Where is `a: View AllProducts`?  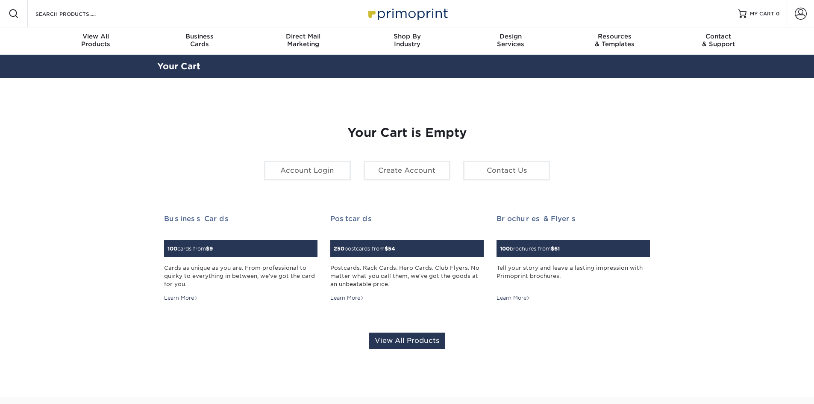
a: View AllProducts is located at coordinates (96, 41).